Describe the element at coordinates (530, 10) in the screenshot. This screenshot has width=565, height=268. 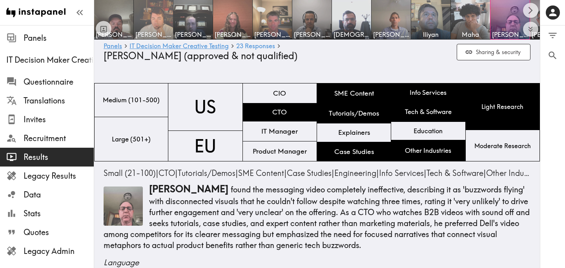
I see `button: Scroll right` at that location.